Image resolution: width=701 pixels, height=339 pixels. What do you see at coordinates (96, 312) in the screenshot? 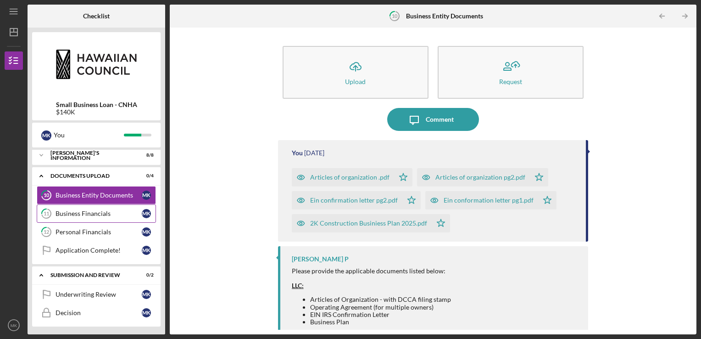
I see `a: DecisionMK` at bounding box center [96, 312].